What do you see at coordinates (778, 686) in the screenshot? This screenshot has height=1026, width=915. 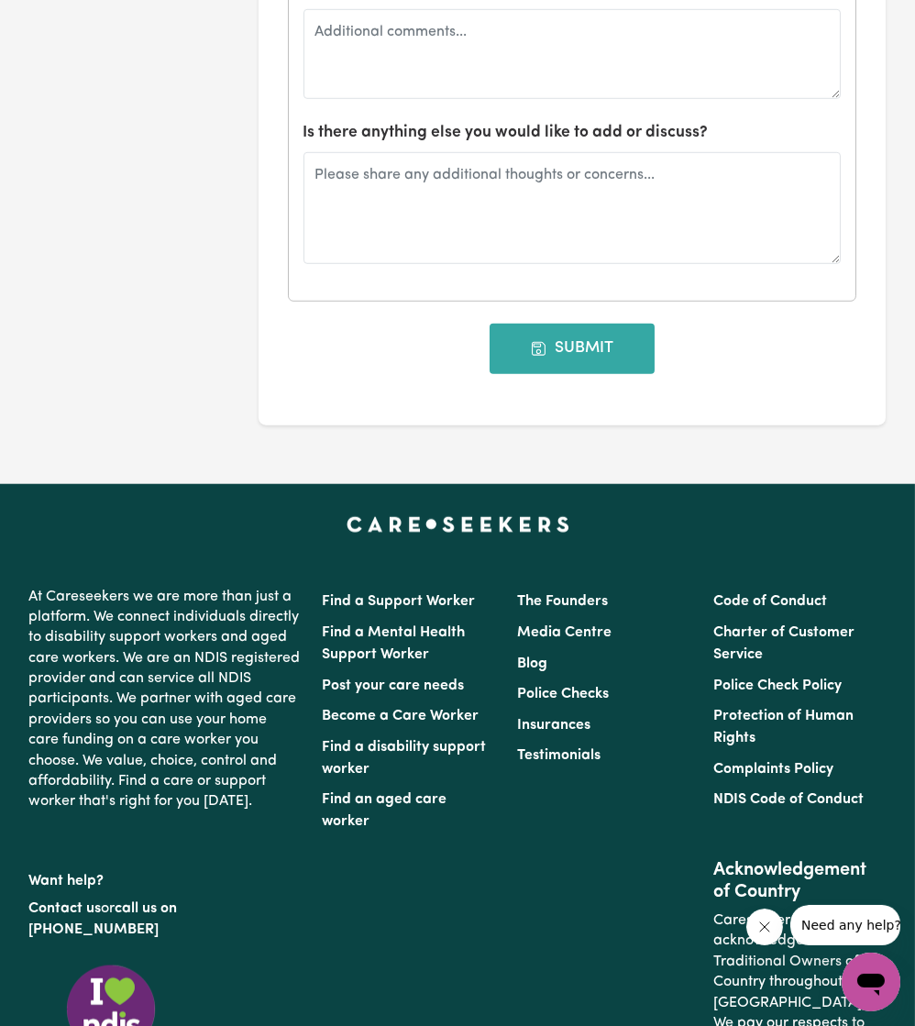 I see `a: Police Check Policy` at bounding box center [778, 686].